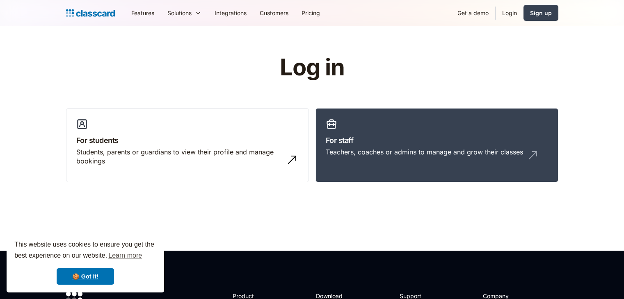  Describe the element at coordinates (437, 146) in the screenshot. I see `a: For staffTeachers, coaches or admins to manage and grow their classes` at that location.